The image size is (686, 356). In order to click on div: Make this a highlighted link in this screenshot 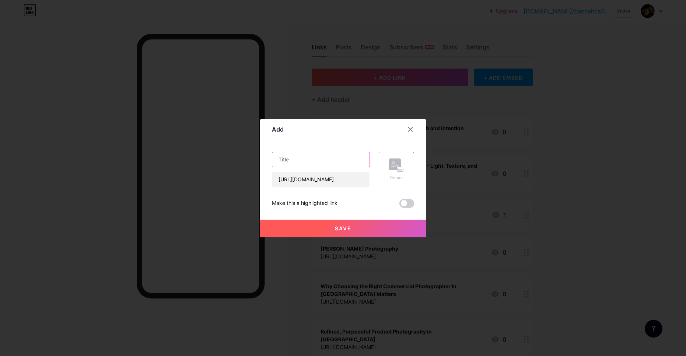, I will do `click(305, 203)`.